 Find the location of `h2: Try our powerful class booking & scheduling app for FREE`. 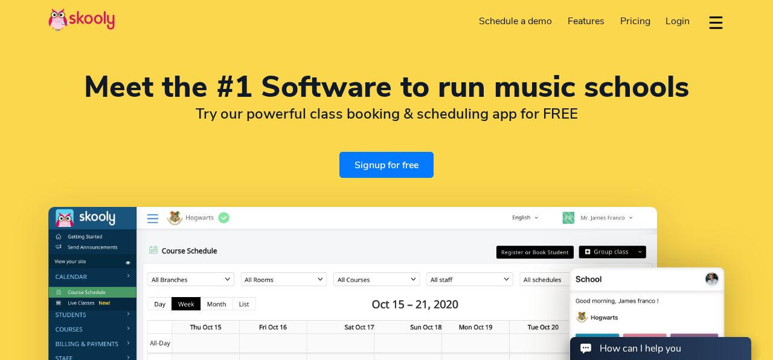

h2: Try our powerful class booking & scheduling app for FREE is located at coordinates (387, 114).